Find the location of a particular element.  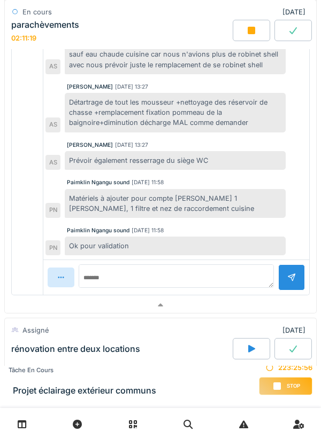

div: Assigné is located at coordinates (35, 330).